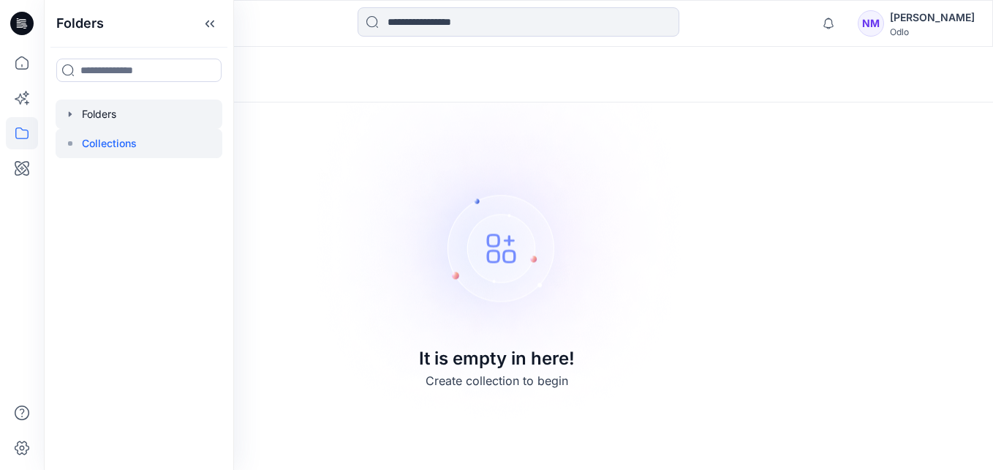 The width and height of the screenshot is (993, 470). I want to click on p: Collections, so click(109, 143).